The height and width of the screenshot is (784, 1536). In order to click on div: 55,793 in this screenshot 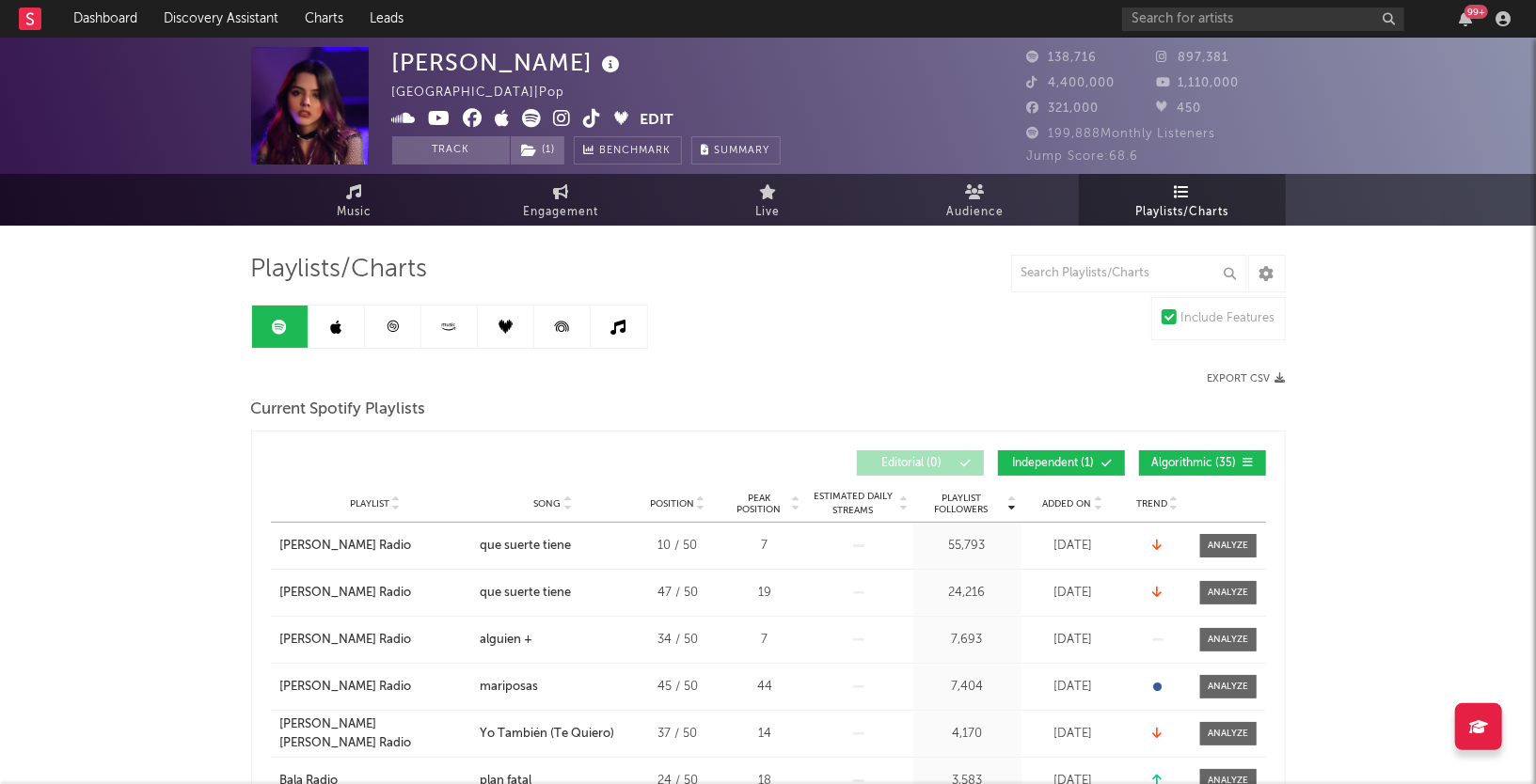, I will do `click(967, 546)`.